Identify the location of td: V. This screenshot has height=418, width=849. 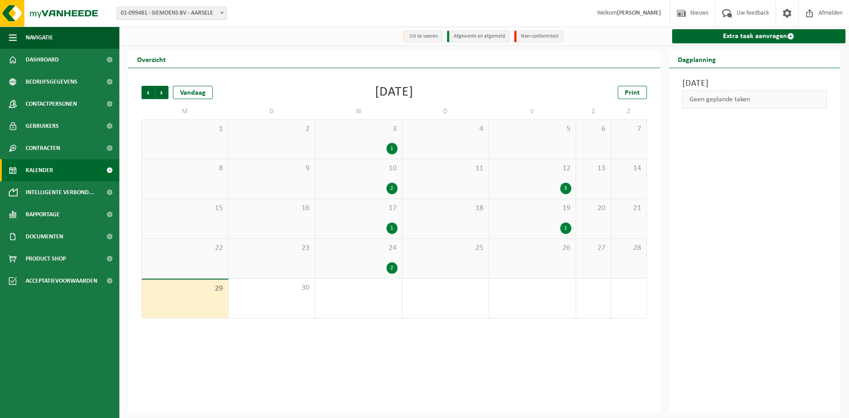
(532, 111).